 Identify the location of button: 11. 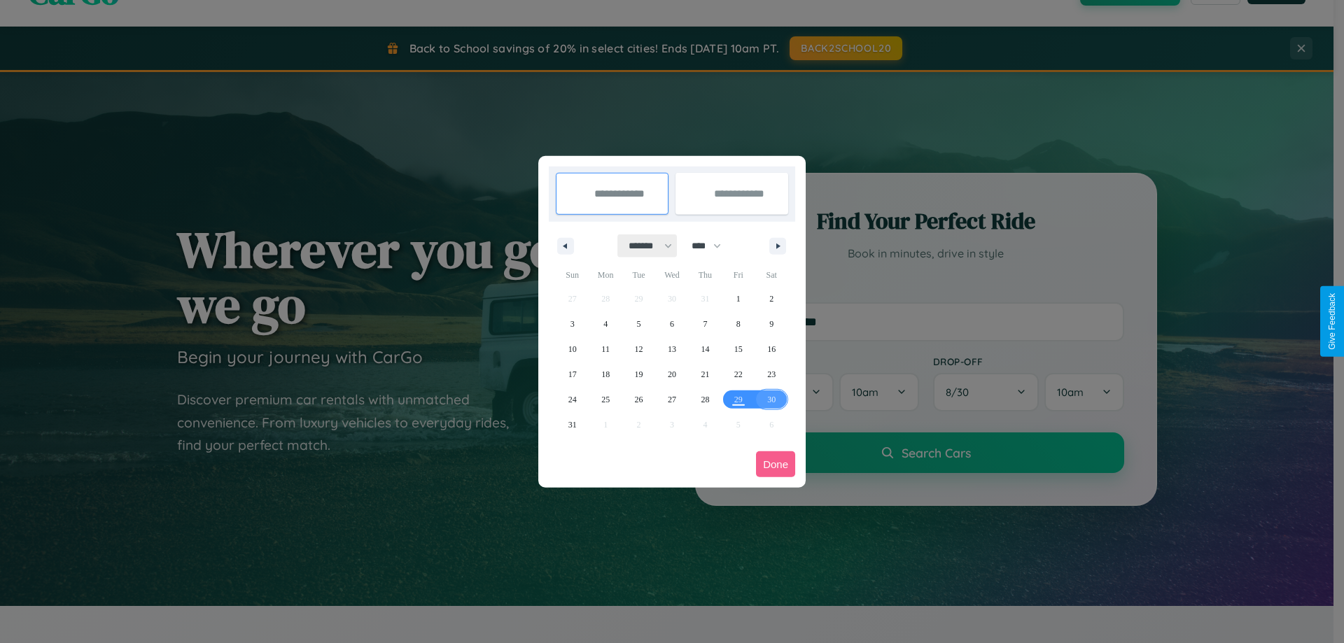
(605, 349).